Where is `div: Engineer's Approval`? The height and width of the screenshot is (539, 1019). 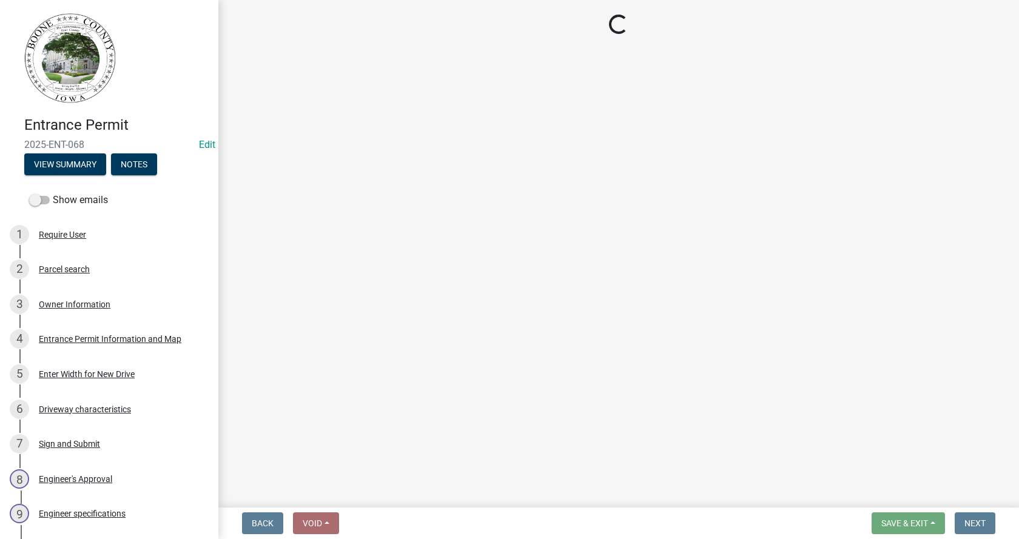
div: Engineer's Approval is located at coordinates (75, 479).